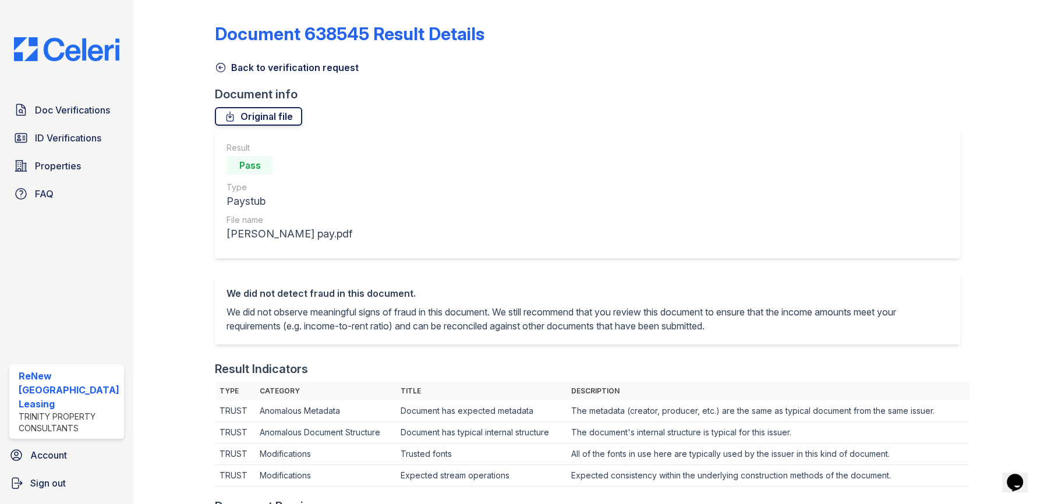 This screenshot has width=1051, height=504. Describe the element at coordinates (289, 148) in the screenshot. I see `div: Result` at that location.